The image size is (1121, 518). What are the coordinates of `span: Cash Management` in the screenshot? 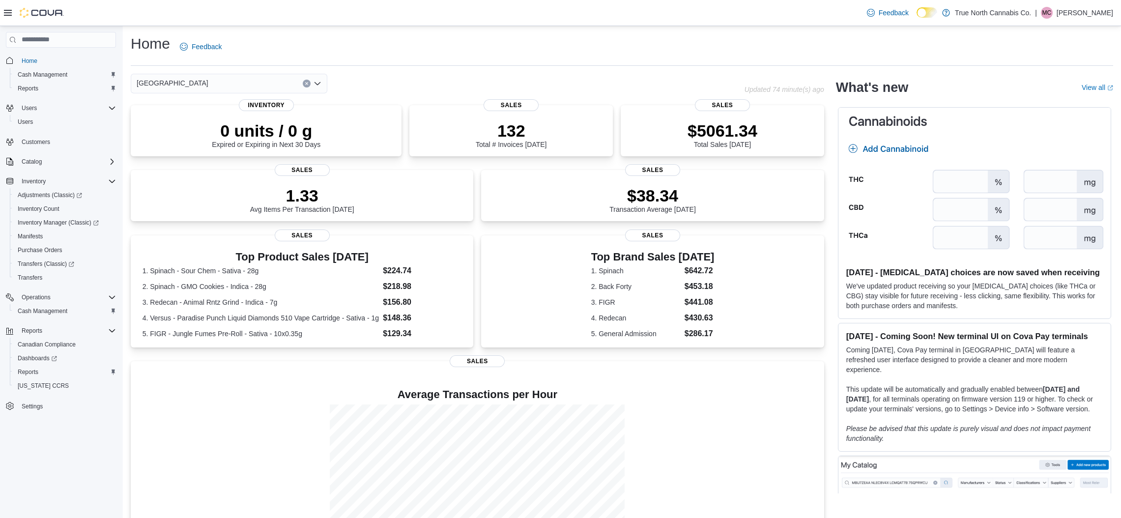 It's located at (65, 75).